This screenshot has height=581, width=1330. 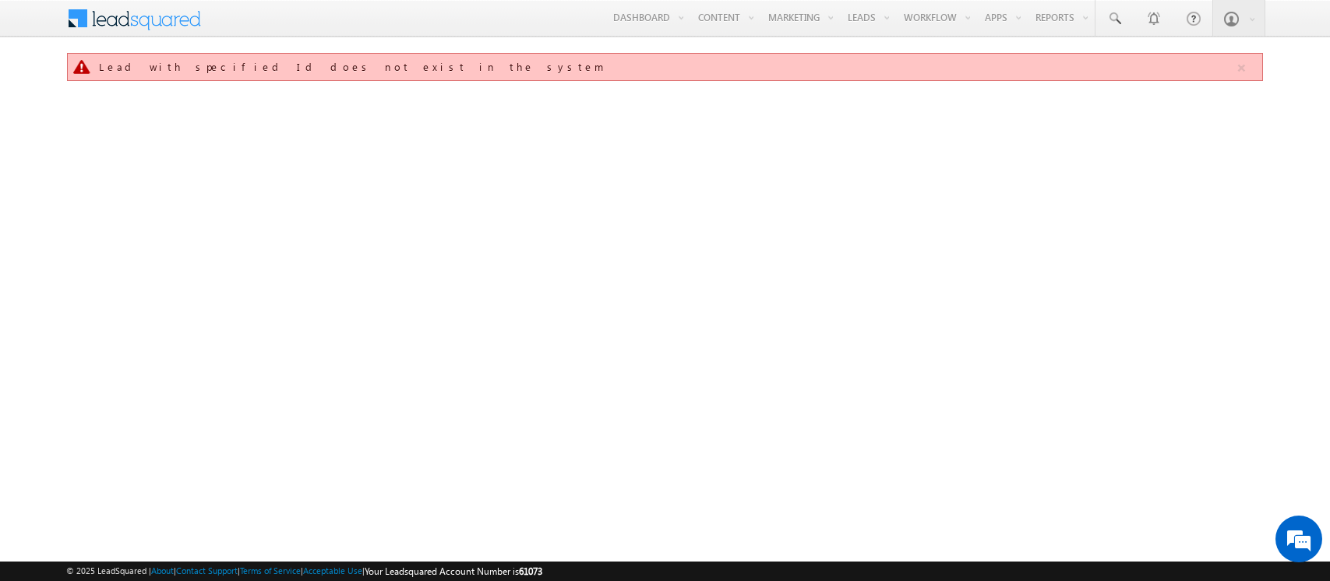 What do you see at coordinates (304, 571) in the screenshot?
I see `span: © 2025 LeadSquared | | | | |` at bounding box center [304, 571].